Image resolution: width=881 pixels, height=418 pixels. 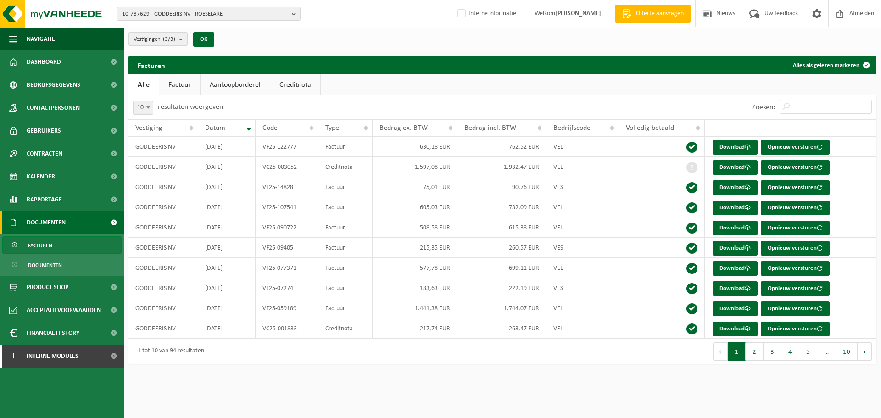 I want to click on td: VF25-122777, so click(x=287, y=147).